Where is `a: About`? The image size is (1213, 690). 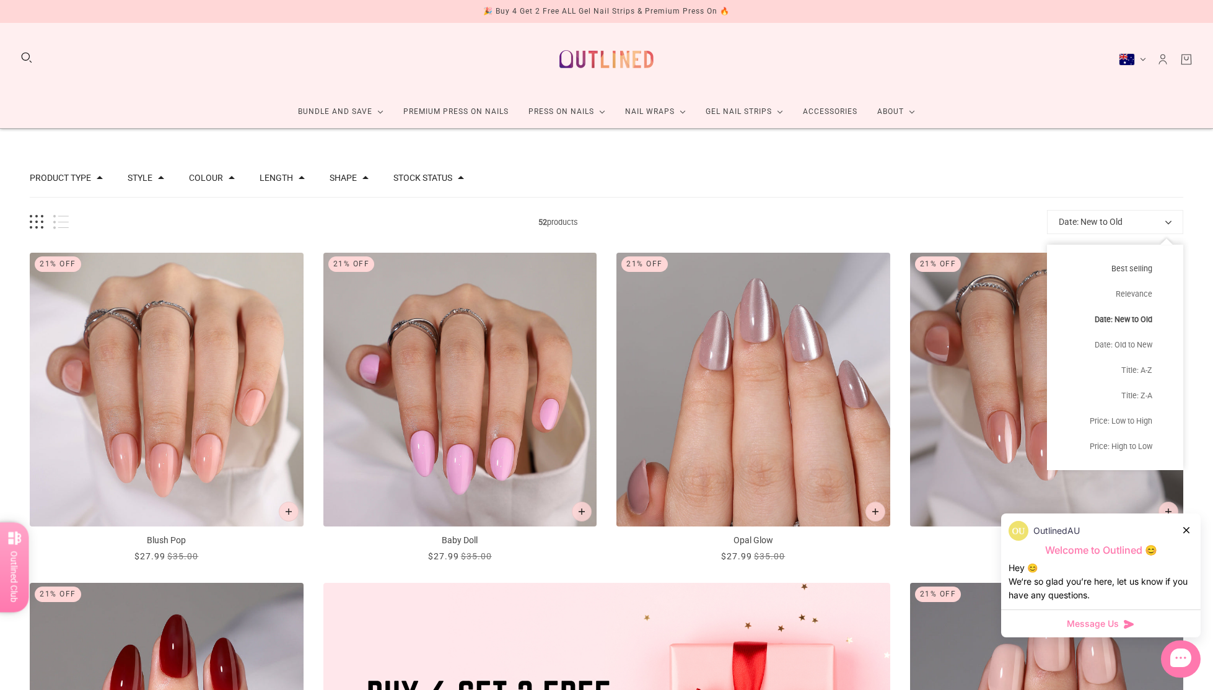 a: About is located at coordinates (896, 112).